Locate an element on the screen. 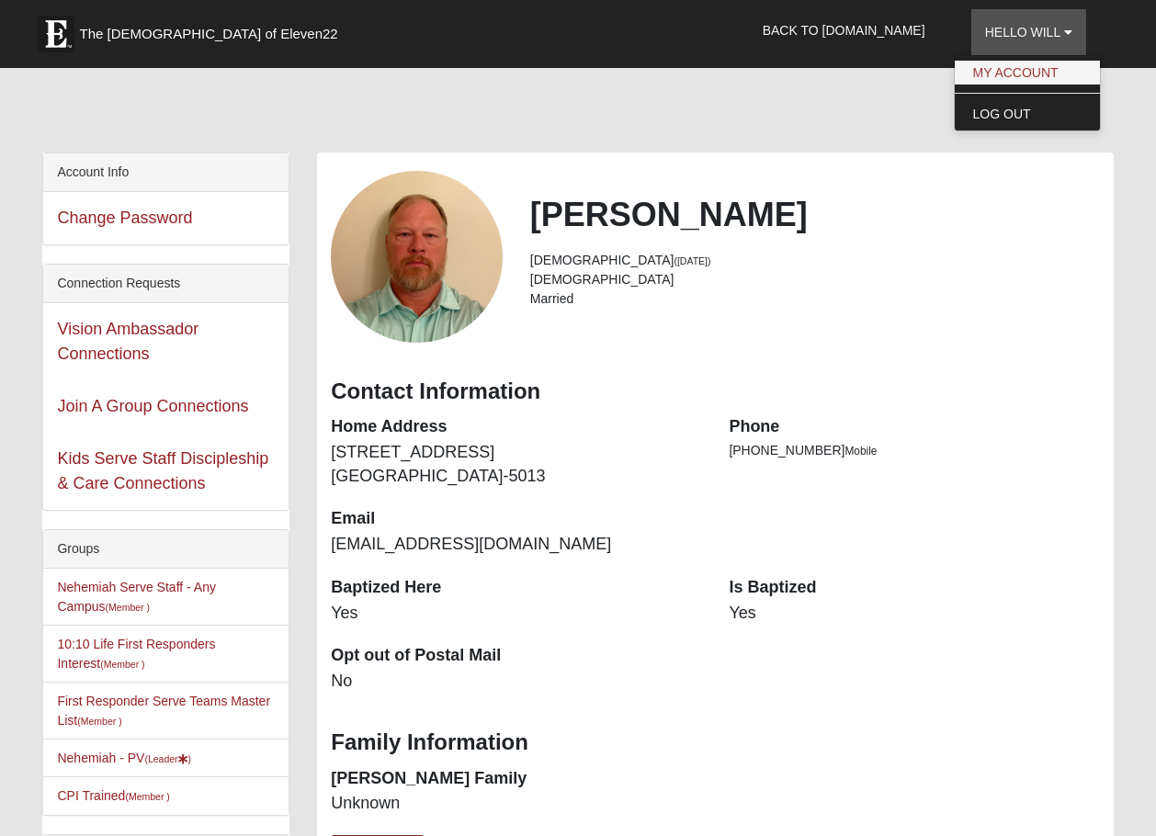 This screenshot has height=836, width=1156. div: Account Info is located at coordinates (165, 173).